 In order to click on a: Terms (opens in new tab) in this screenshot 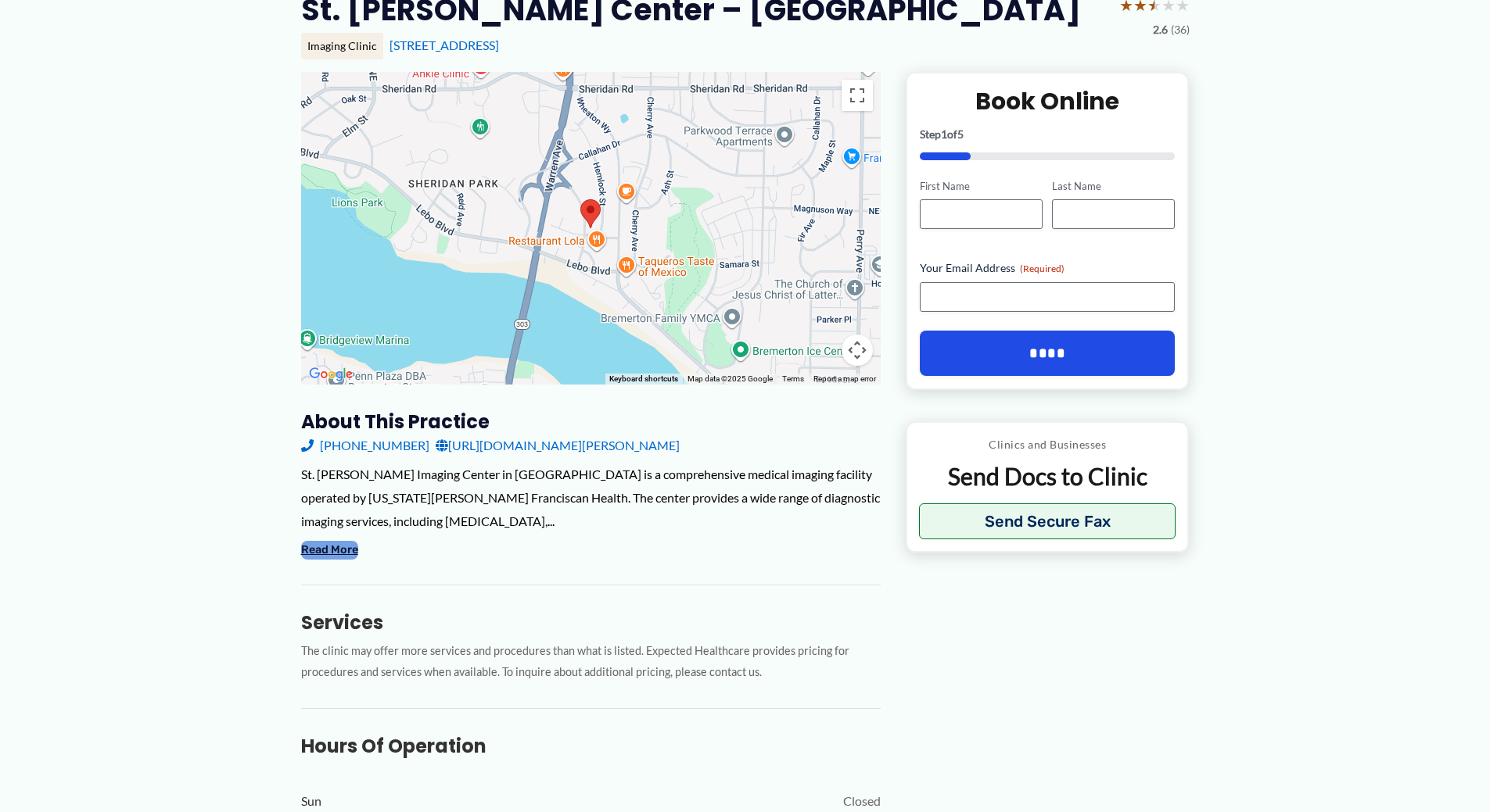, I will do `click(793, 378)`.